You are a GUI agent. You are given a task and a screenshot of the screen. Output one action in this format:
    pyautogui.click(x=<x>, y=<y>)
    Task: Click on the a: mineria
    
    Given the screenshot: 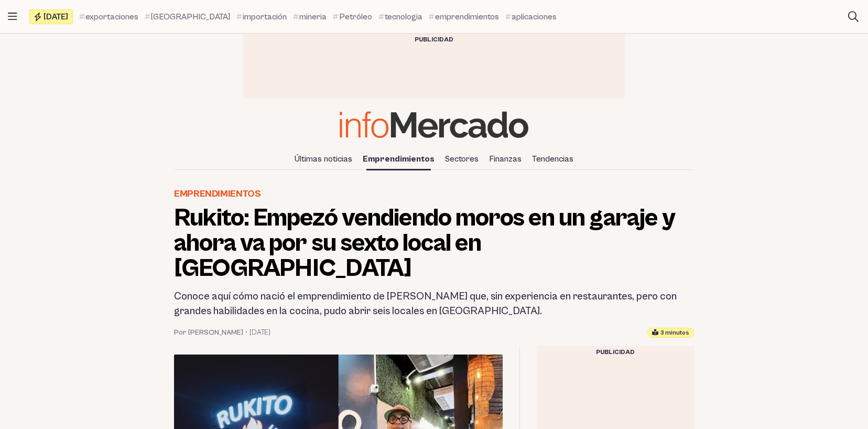 What is the action you would take?
    pyautogui.click(x=310, y=17)
    